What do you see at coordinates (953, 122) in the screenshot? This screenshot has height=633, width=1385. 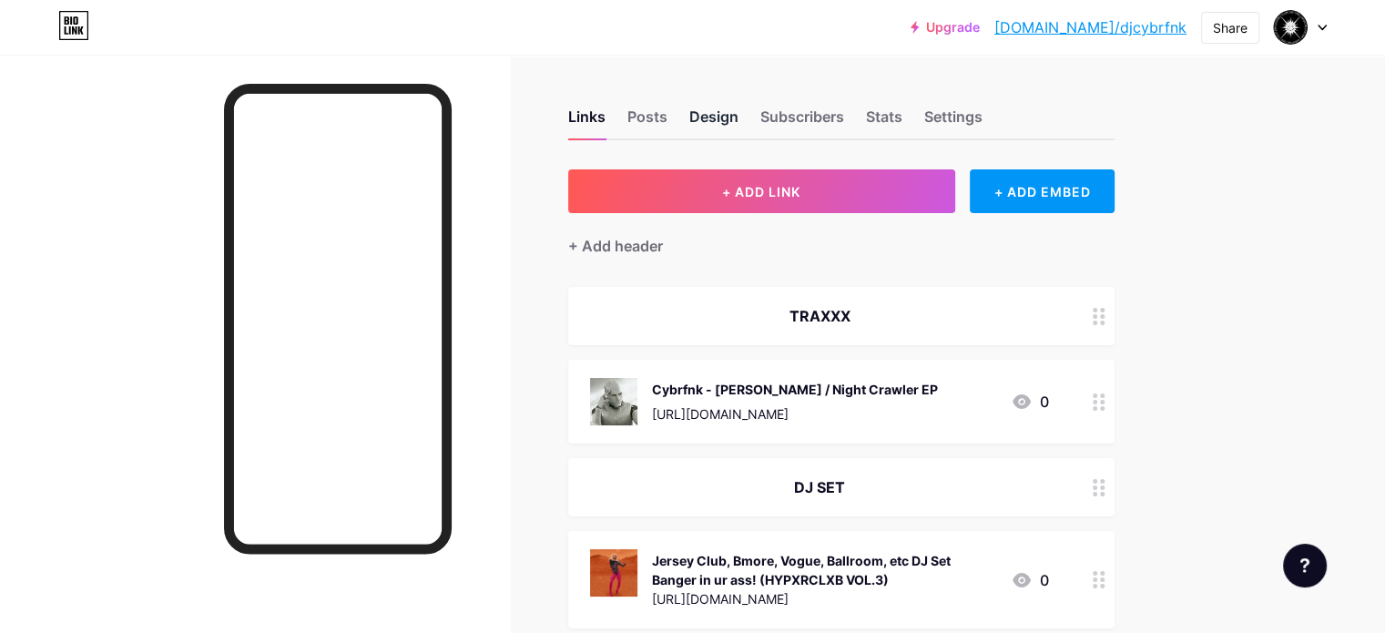 I see `div: Settings` at bounding box center [953, 122].